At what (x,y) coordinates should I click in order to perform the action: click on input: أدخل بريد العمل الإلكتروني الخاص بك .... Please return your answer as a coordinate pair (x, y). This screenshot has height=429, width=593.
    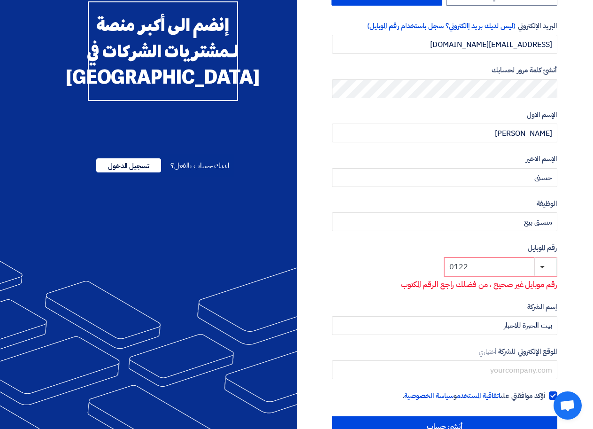
    Looking at the image, I should click on (445, 44).